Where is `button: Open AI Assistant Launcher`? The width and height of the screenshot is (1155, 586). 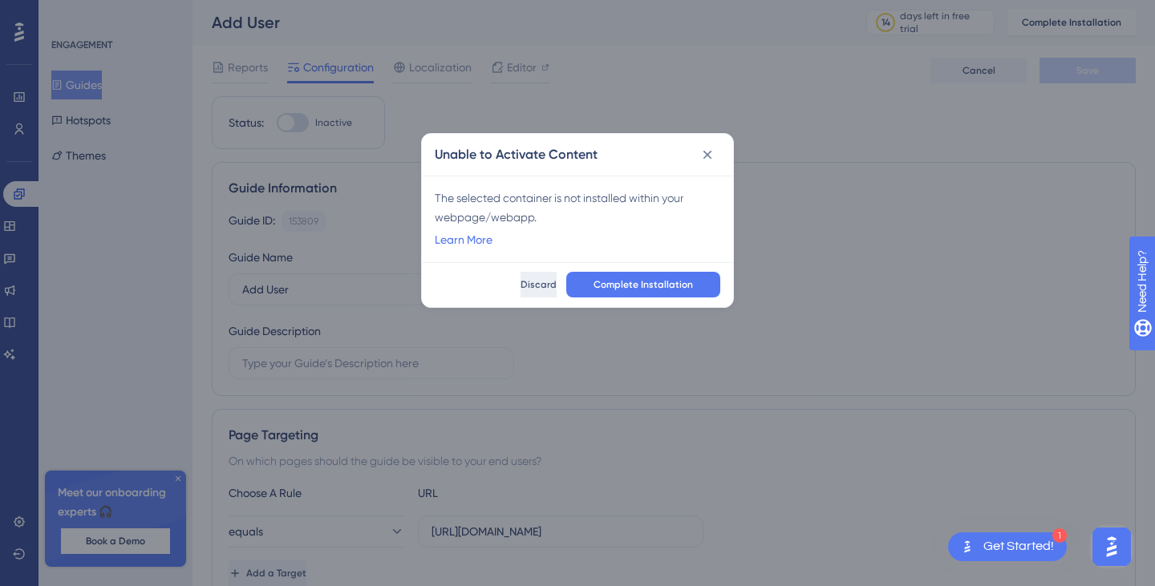
button: Open AI Assistant Launcher is located at coordinates (24, 24).